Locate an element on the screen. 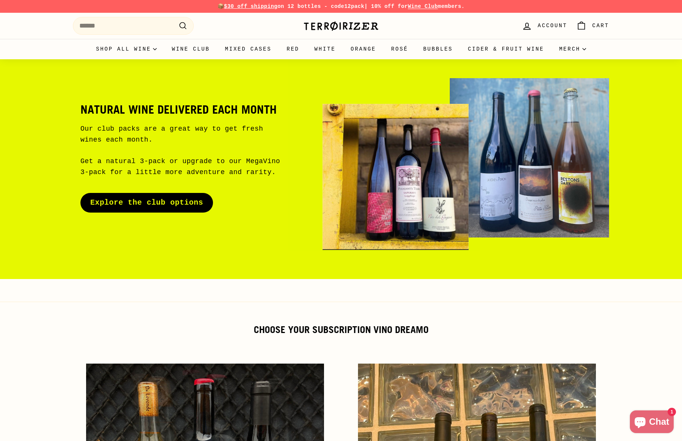 The width and height of the screenshot is (682, 441). div: Primary is located at coordinates (341, 49).